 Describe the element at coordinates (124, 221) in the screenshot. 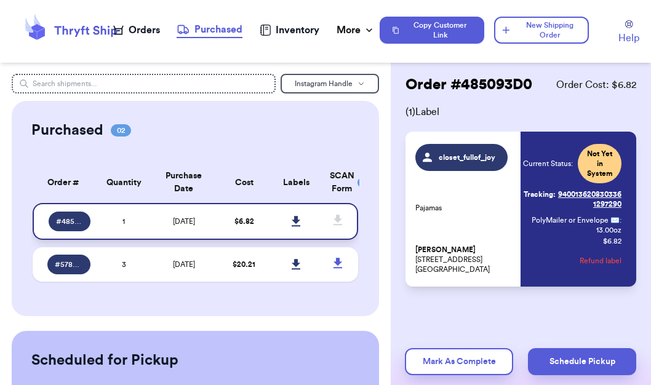

I see `span: 1` at that location.